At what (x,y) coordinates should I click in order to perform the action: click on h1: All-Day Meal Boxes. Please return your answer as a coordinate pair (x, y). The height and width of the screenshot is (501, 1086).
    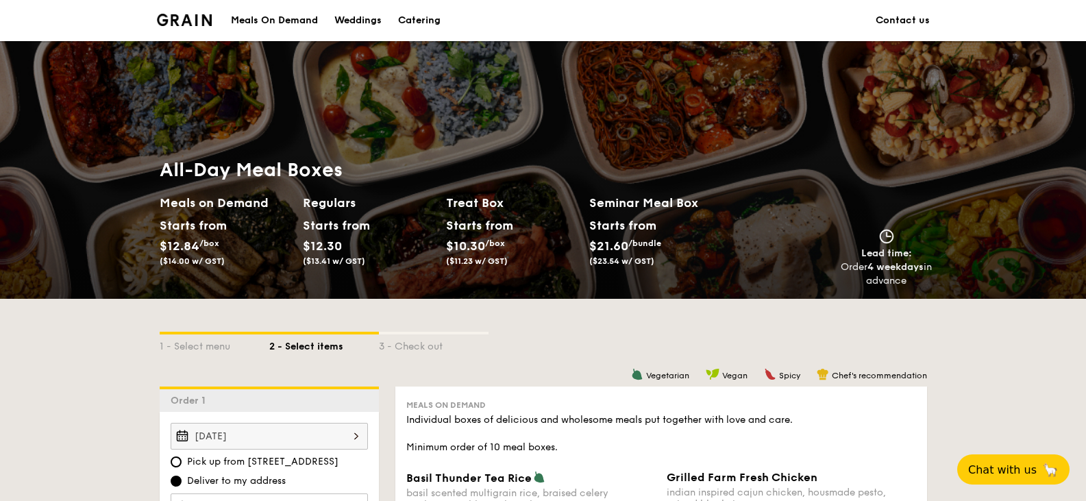
    Looking at the image, I should click on (446, 170).